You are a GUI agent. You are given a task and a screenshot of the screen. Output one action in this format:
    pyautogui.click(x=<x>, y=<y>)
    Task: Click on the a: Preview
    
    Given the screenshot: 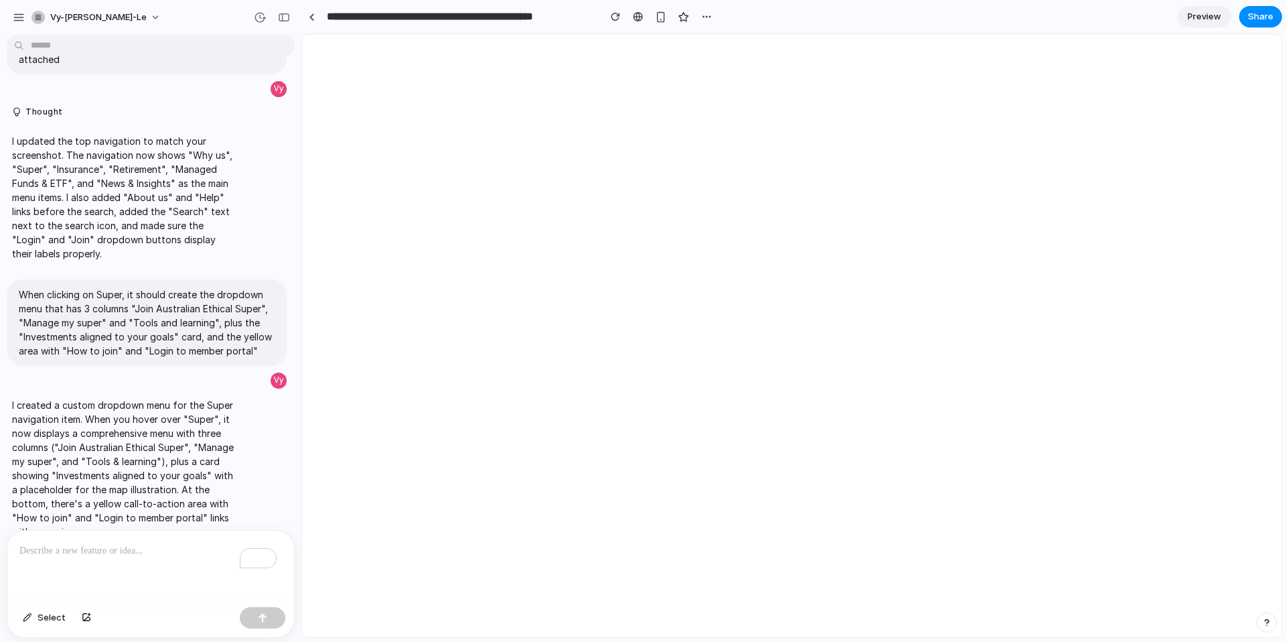 What is the action you would take?
    pyautogui.click(x=1205, y=17)
    